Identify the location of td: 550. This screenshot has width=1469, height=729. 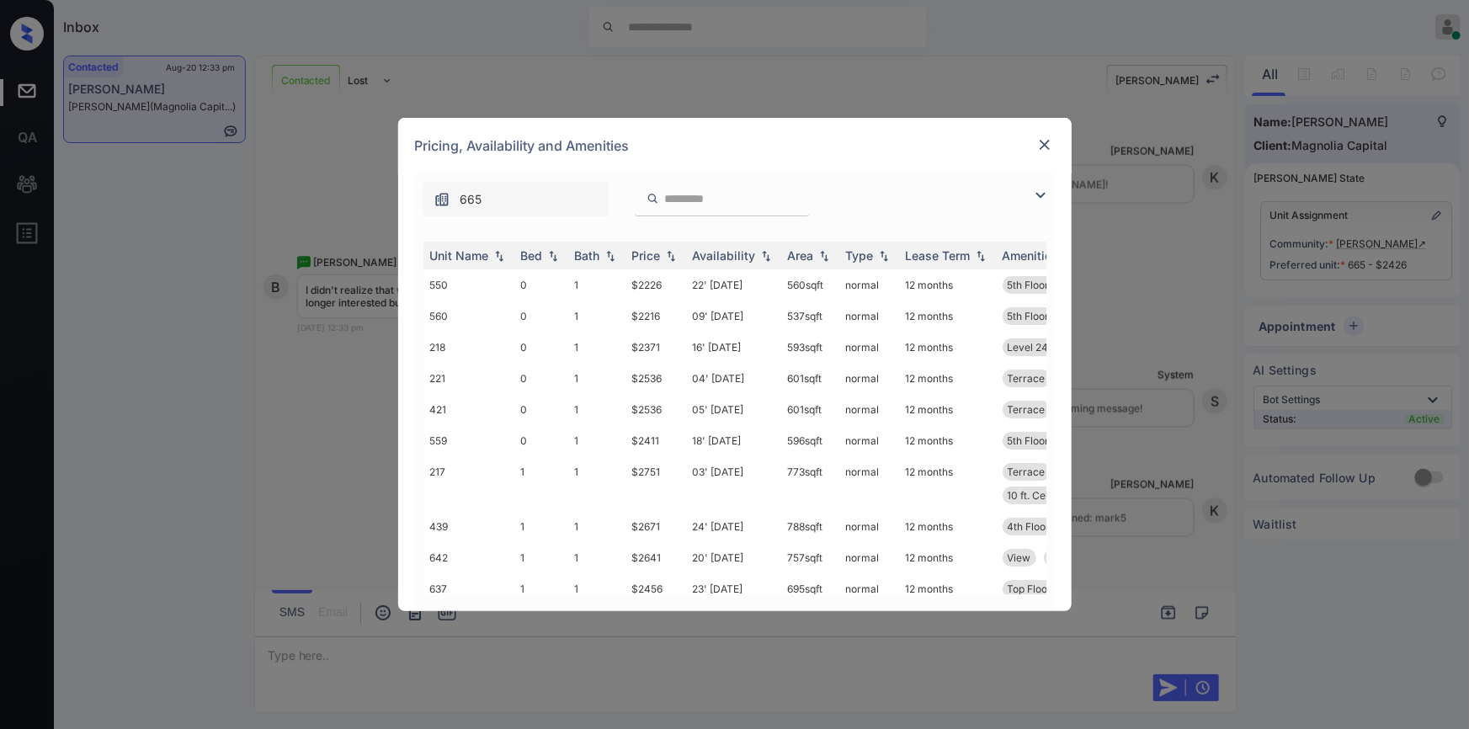
(469, 284).